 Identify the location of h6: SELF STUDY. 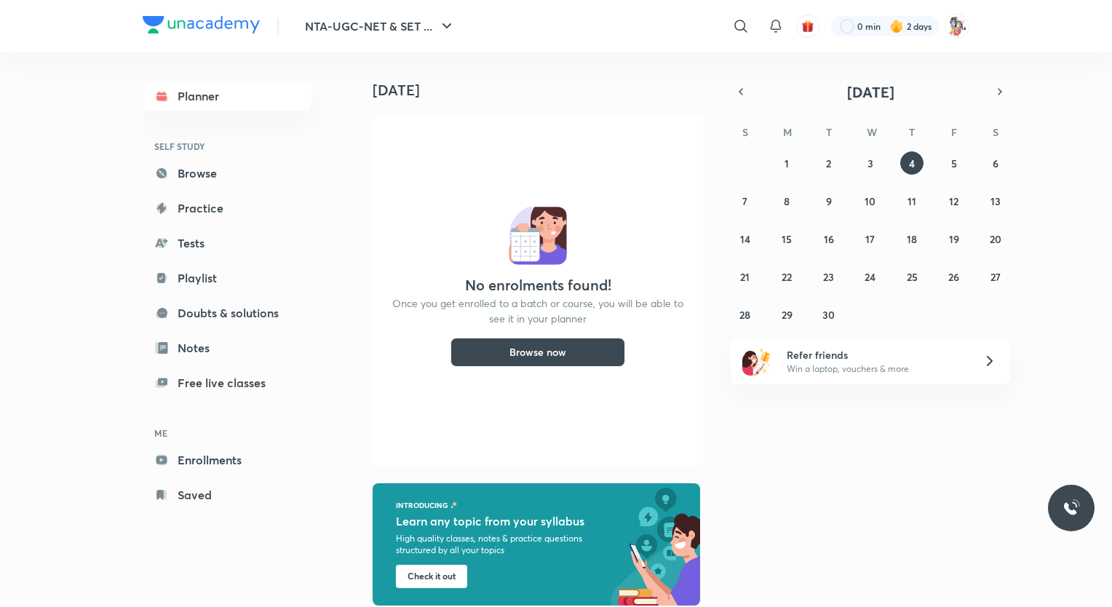
(227, 146).